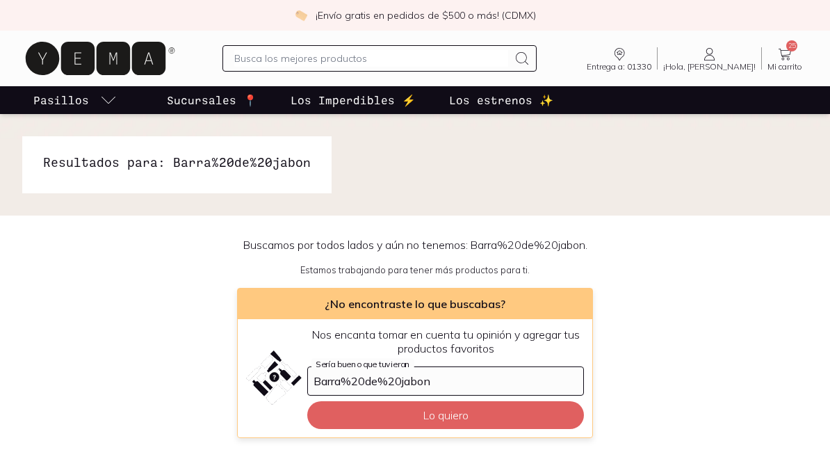 The width and height of the screenshot is (830, 468). What do you see at coordinates (792, 46) in the screenshot?
I see `span: 25` at bounding box center [792, 46].